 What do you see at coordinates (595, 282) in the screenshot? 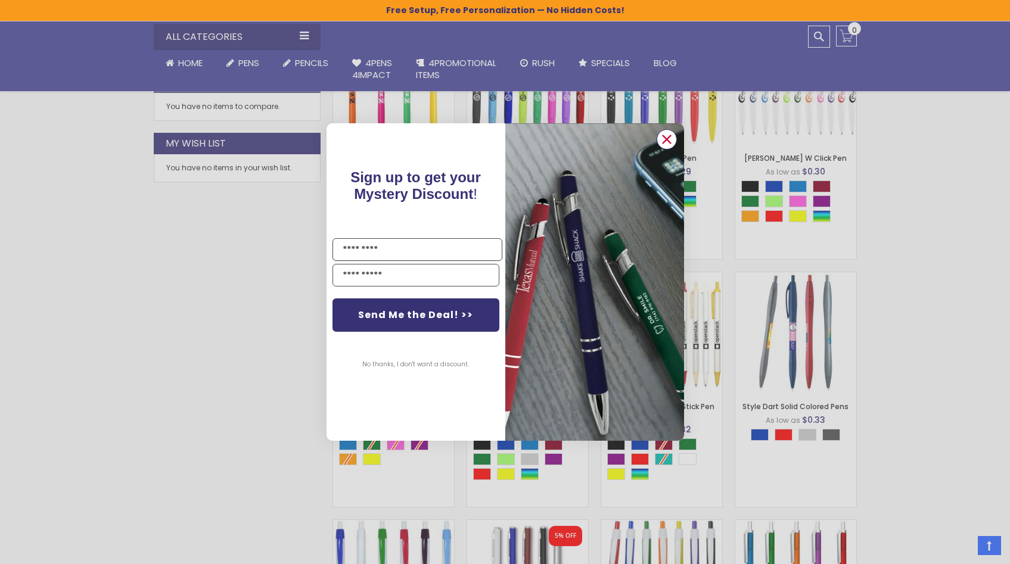
I see `img: pop-up-image` at bounding box center [595, 282].